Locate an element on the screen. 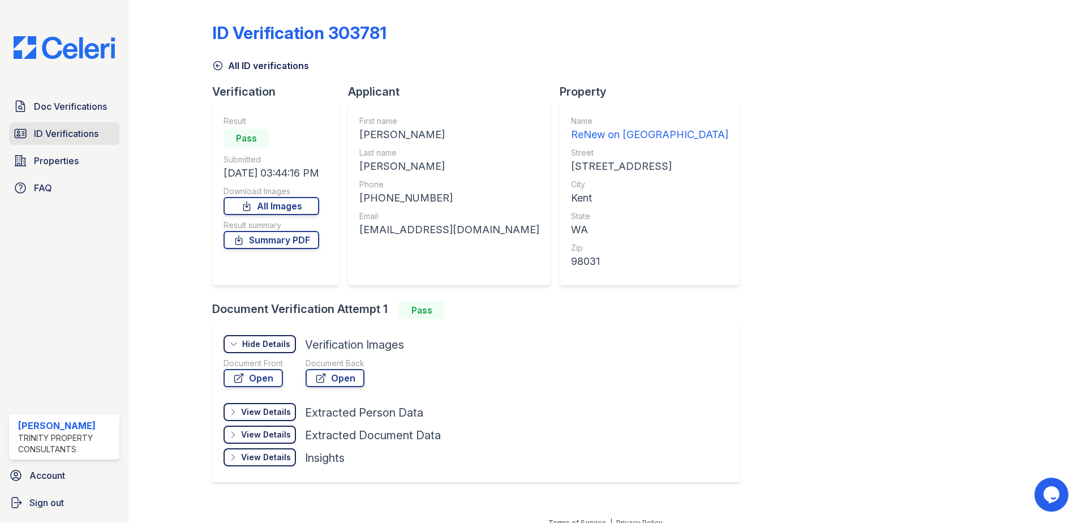 This screenshot has height=523, width=1082. div: Kent is located at coordinates (650, 198).